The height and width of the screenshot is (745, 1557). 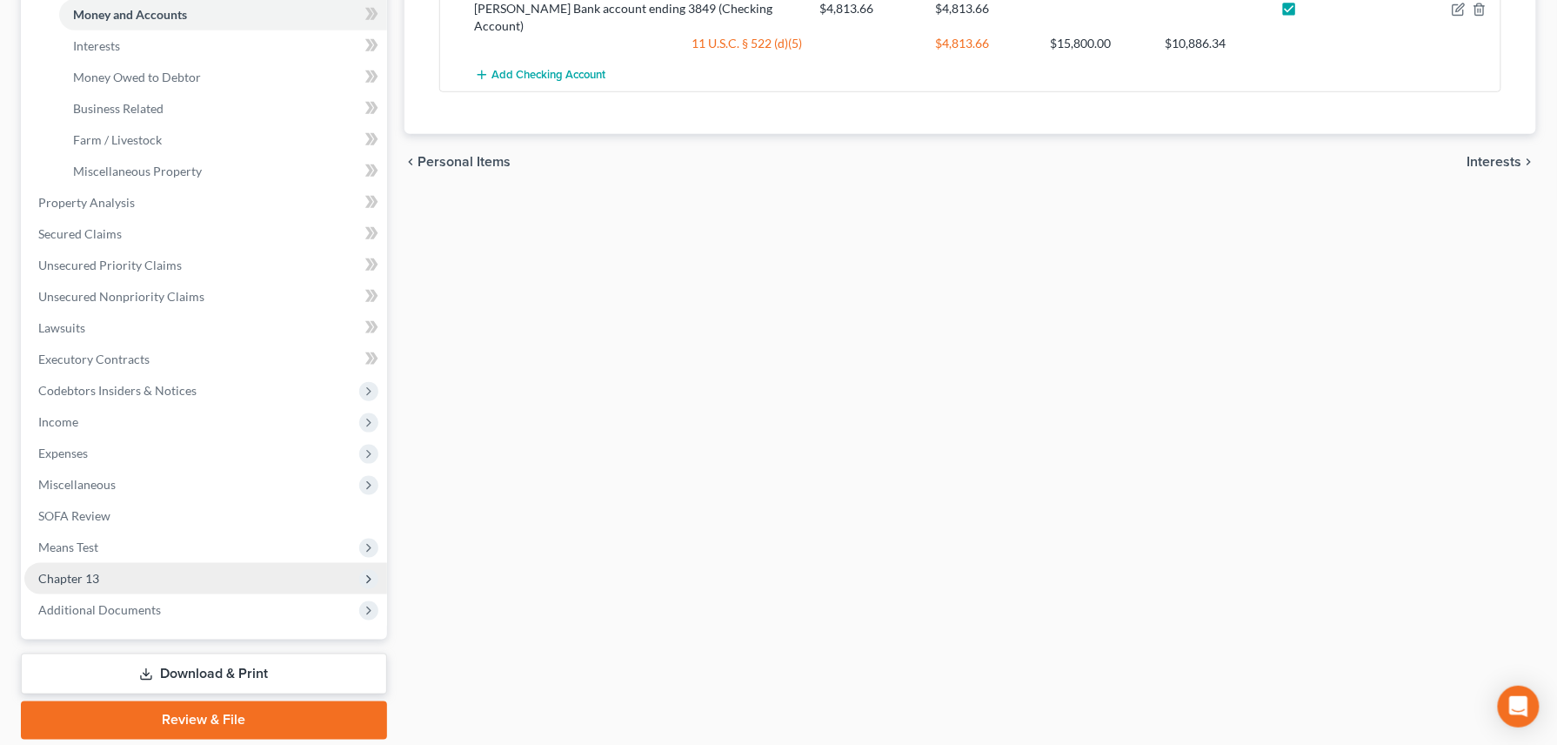 I want to click on i: chevron_left, so click(x=411, y=162).